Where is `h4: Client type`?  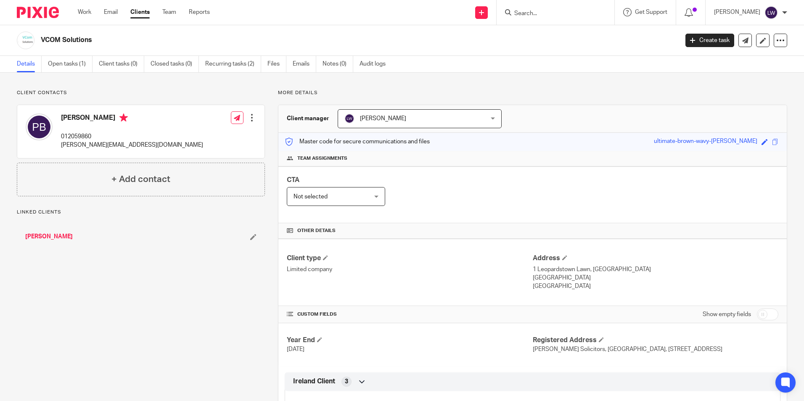
h4: Client type is located at coordinates (410, 258).